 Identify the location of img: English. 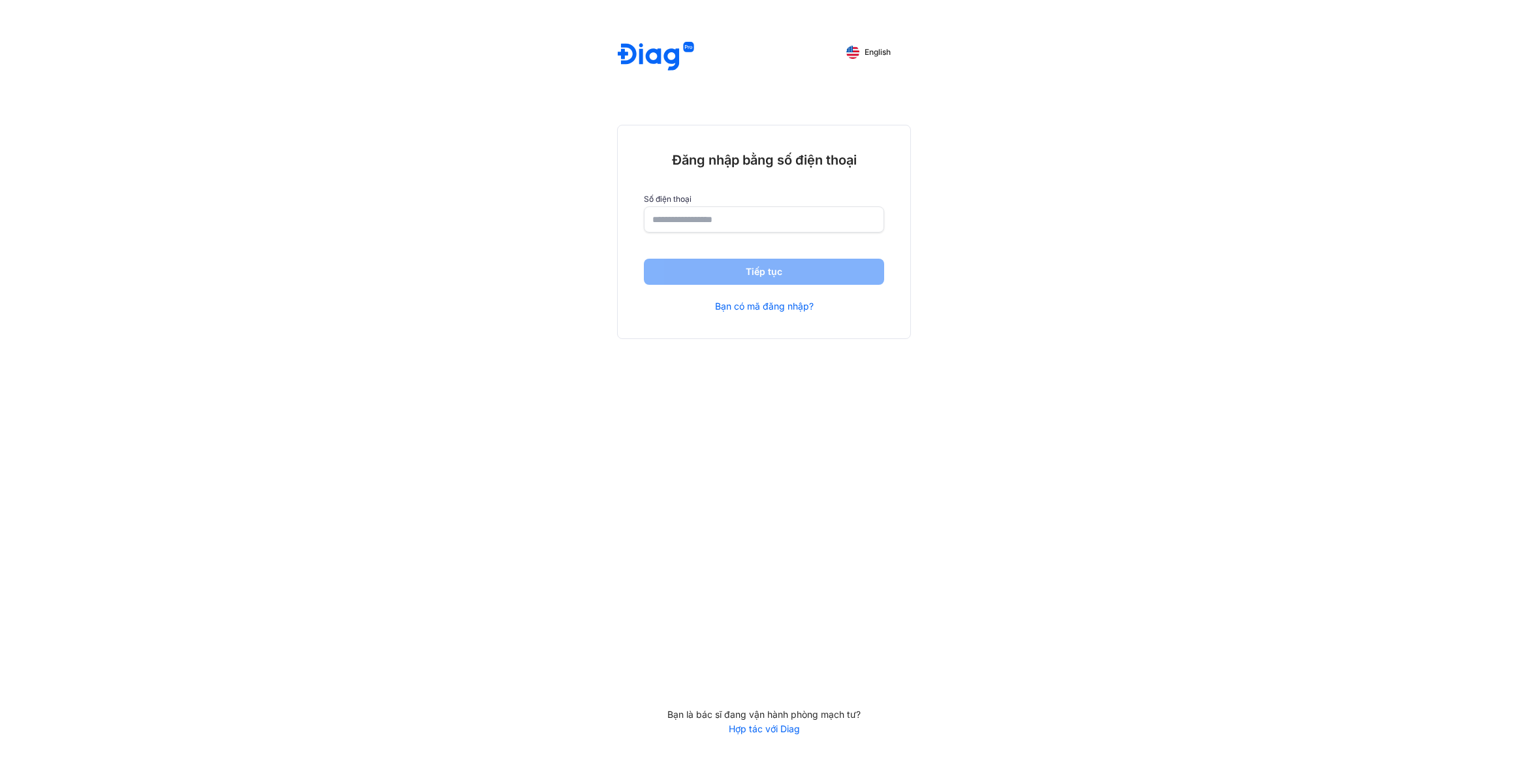
(853, 52).